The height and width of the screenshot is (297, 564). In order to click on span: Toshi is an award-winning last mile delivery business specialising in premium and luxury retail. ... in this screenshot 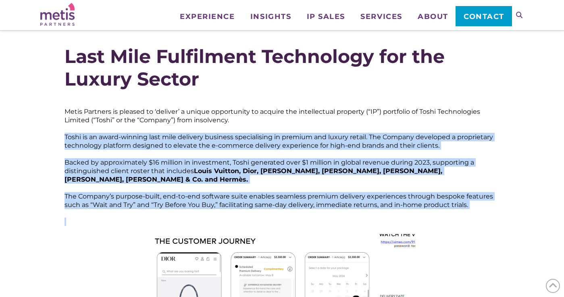, I will do `click(279, 141)`.